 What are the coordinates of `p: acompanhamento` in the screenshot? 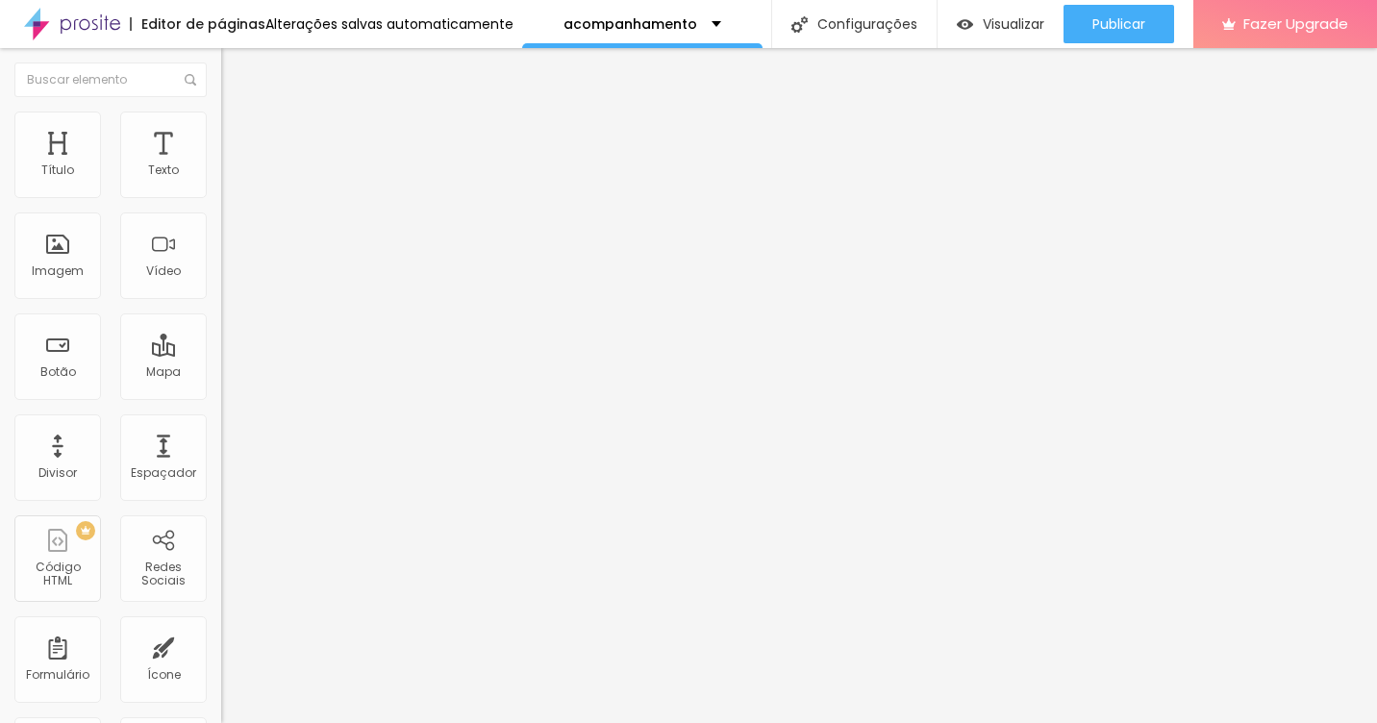 It's located at (630, 24).